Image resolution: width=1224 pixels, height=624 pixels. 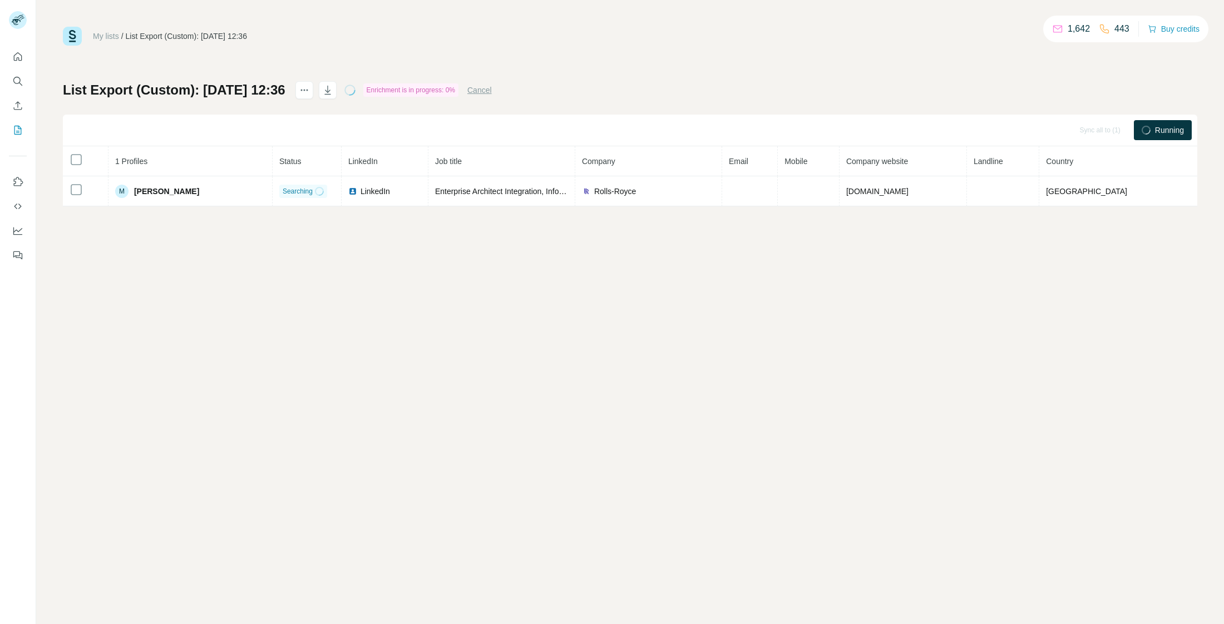 What do you see at coordinates (988, 161) in the screenshot?
I see `span: Landline` at bounding box center [988, 161].